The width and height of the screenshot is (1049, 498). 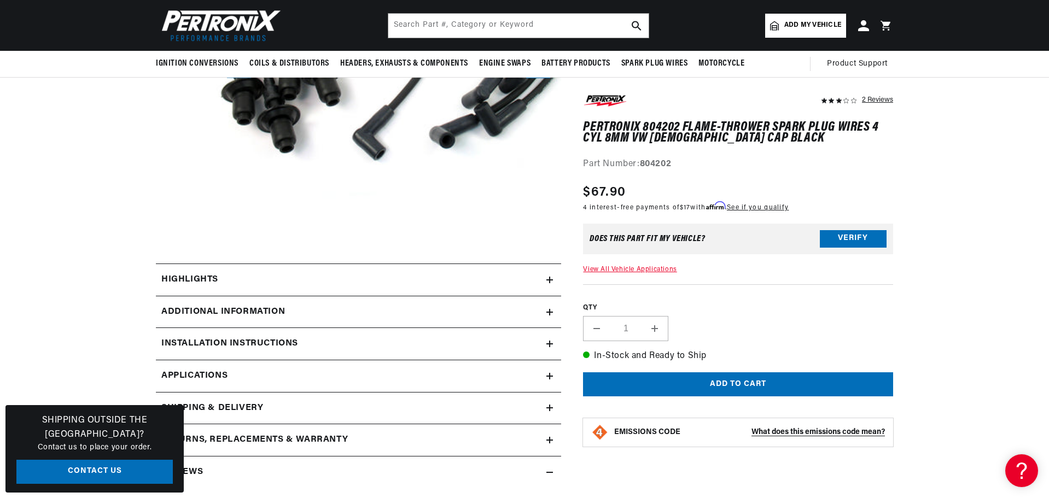 I want to click on summary: Ignition Conversions, so click(x=200, y=63).